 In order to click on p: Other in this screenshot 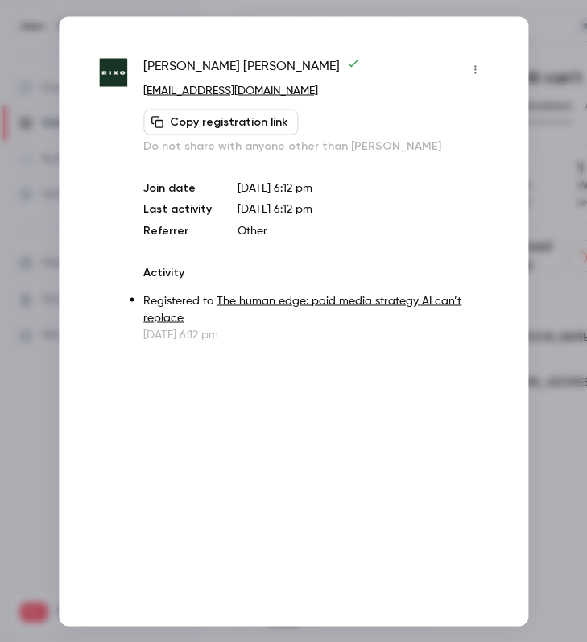, I will do `click(362, 230)`.